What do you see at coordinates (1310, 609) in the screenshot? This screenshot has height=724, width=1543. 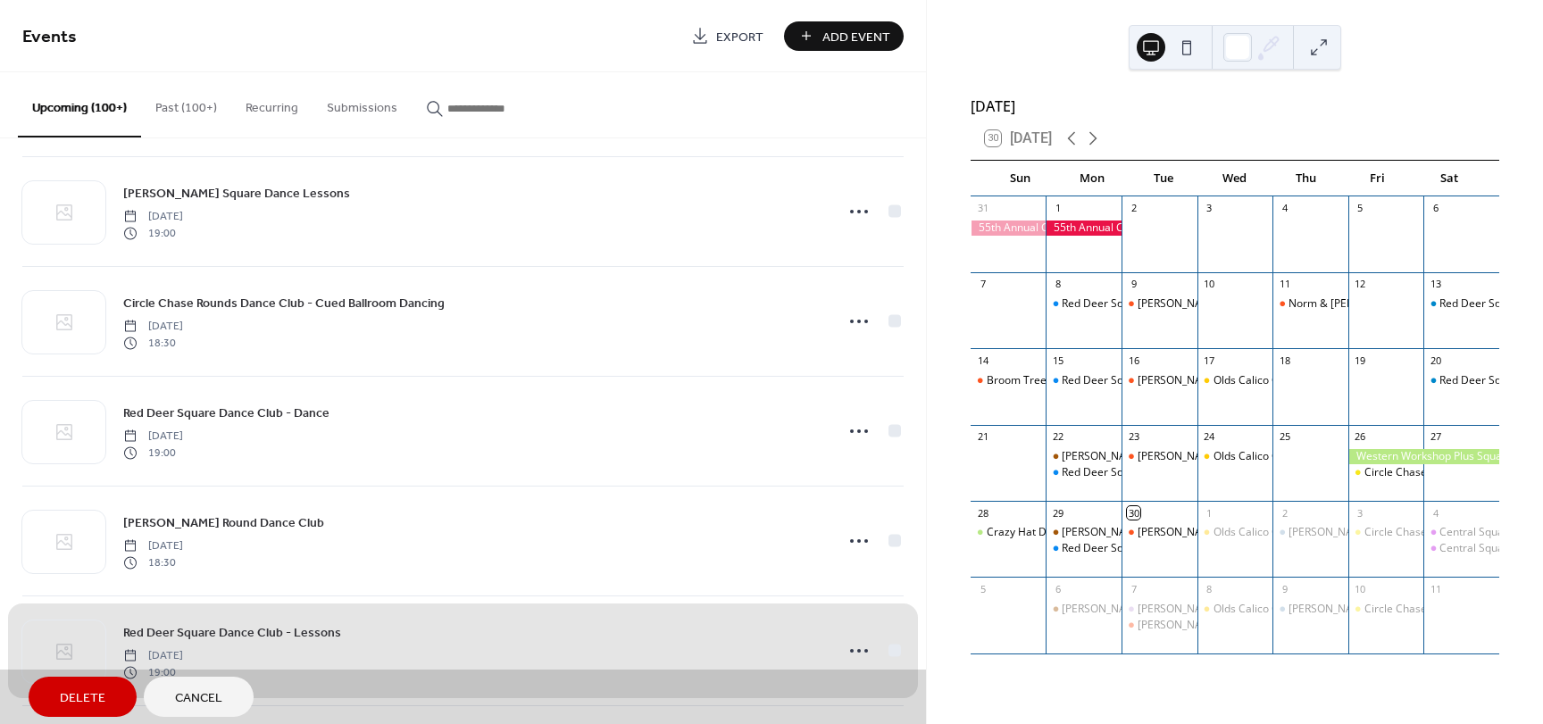 I see `div: Rocky Whirlaways Square Dance Lessons` at bounding box center [1310, 609].